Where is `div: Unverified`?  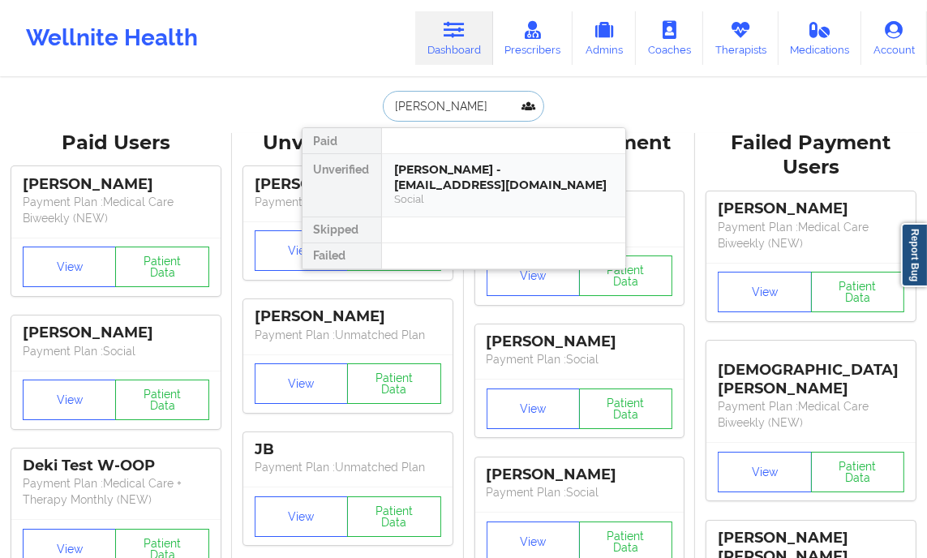
div: Unverified is located at coordinates (342, 186).